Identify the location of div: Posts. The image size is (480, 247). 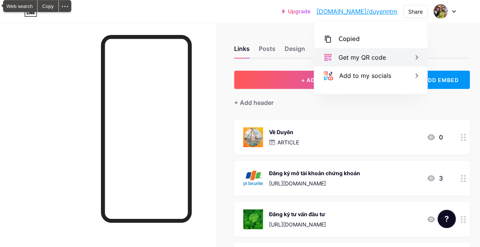
(267, 51).